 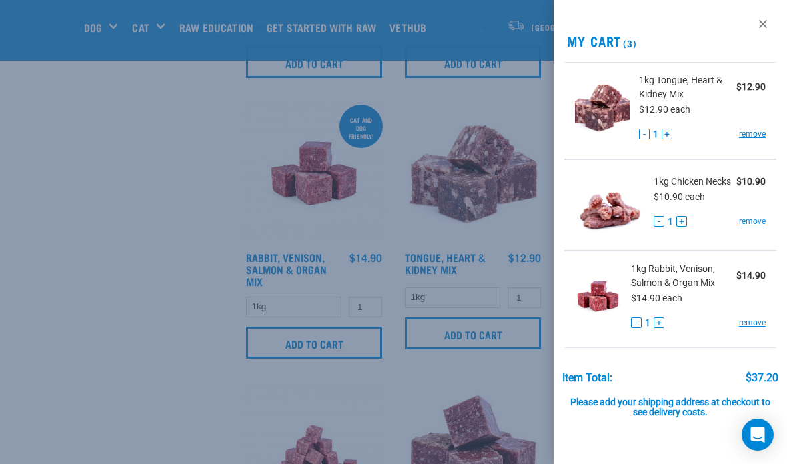 I want to click on span: 1kg Tongue, Heart & Kidney Mix, so click(x=687, y=87).